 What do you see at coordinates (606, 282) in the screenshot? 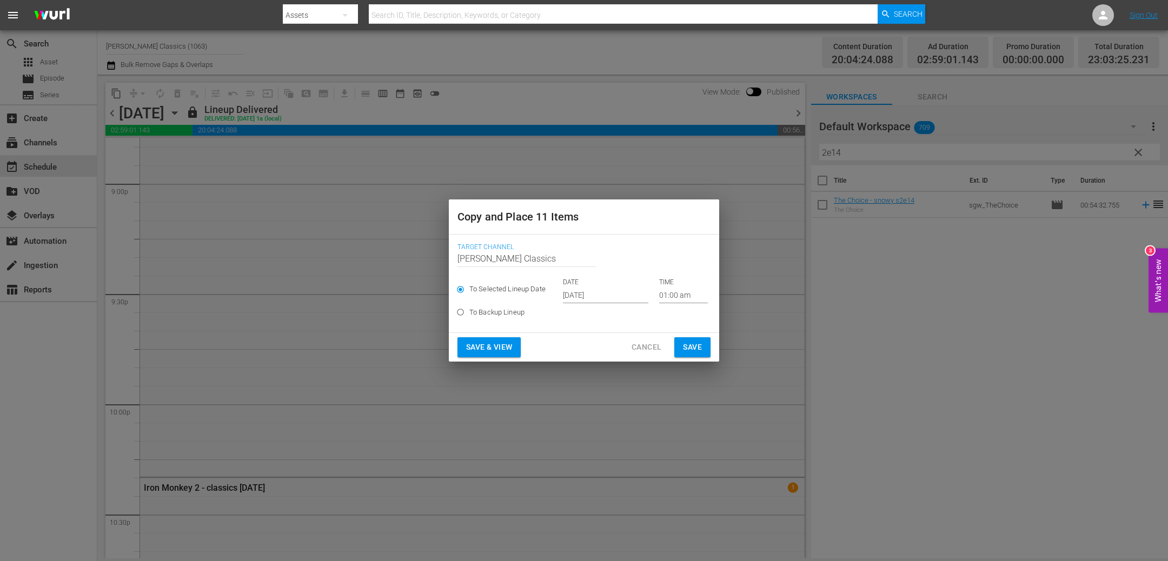
I see `p: DATE` at bounding box center [606, 282].